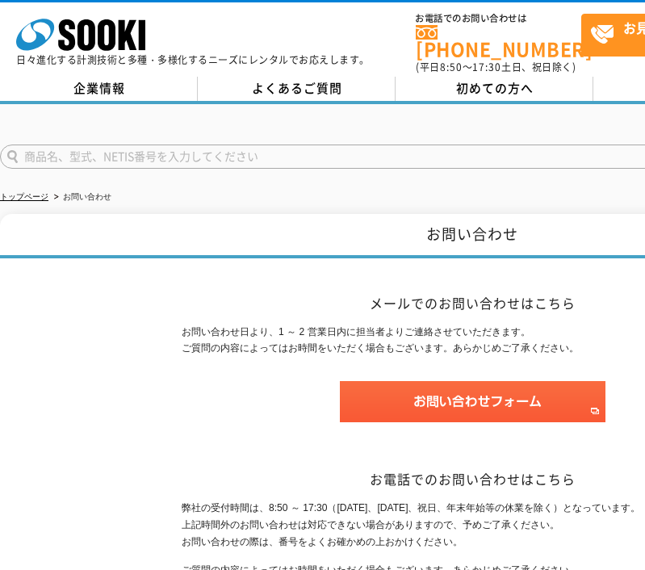 The image size is (645, 570). Describe the element at coordinates (451, 67) in the screenshot. I see `span: 8:50` at that location.